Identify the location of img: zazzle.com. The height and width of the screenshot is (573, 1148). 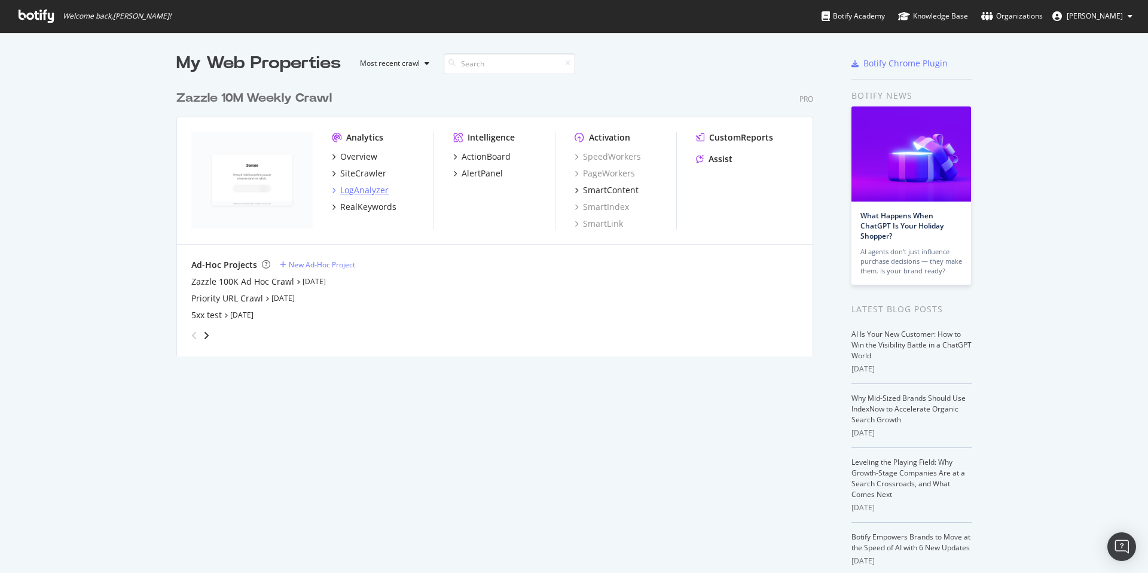
(252, 180).